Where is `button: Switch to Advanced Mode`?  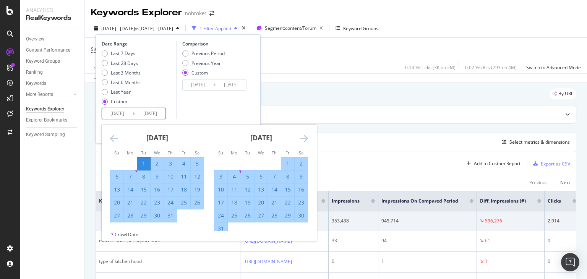
button: Switch to Advanced Mode is located at coordinates (552, 67).